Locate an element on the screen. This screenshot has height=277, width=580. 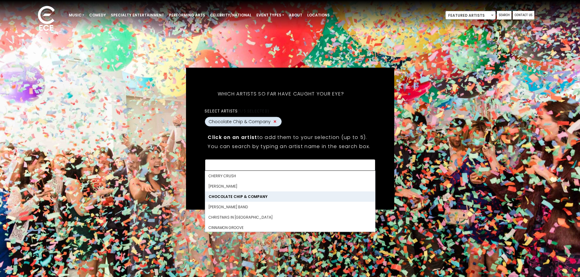
li: Cinnamon Groove is located at coordinates (290, 228).